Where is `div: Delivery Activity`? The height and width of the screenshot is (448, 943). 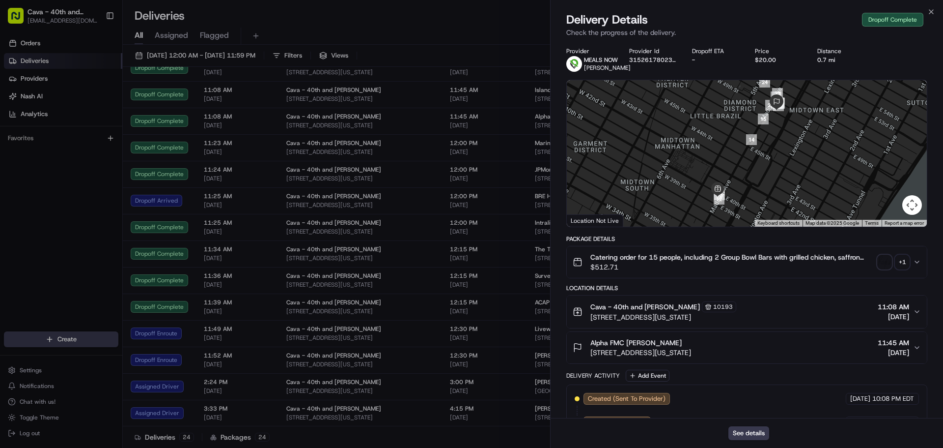
div: Delivery Activity is located at coordinates (593, 375).